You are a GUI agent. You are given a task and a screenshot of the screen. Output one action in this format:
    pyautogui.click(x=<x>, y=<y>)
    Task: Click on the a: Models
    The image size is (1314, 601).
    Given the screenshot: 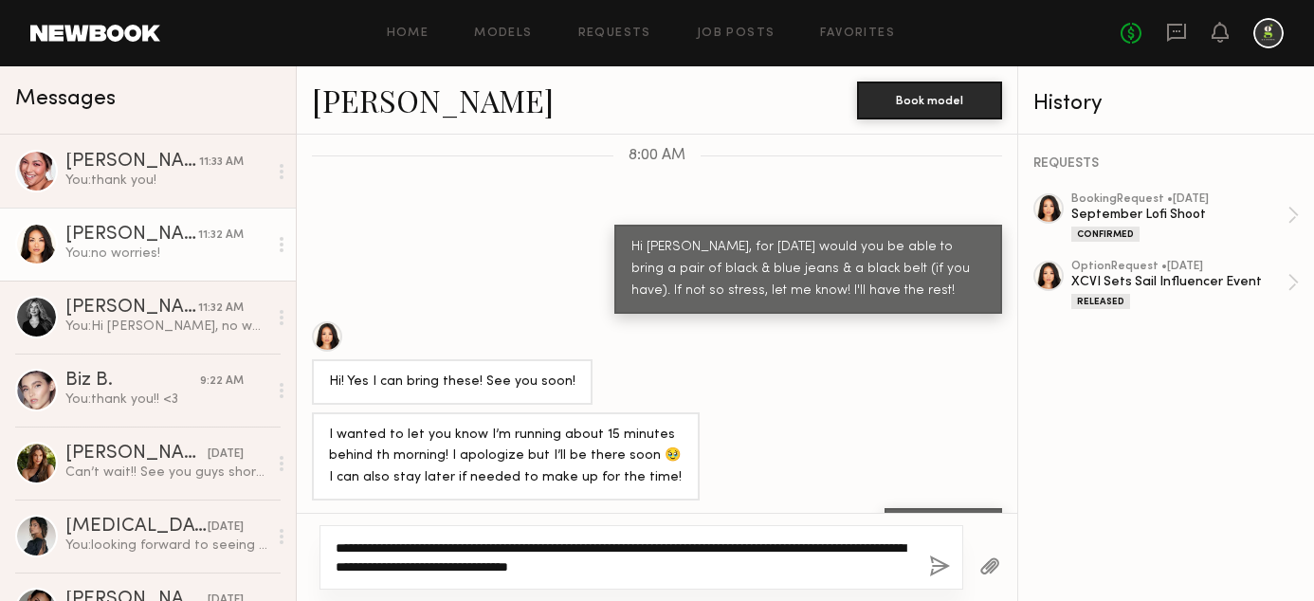 What is the action you would take?
    pyautogui.click(x=502, y=33)
    